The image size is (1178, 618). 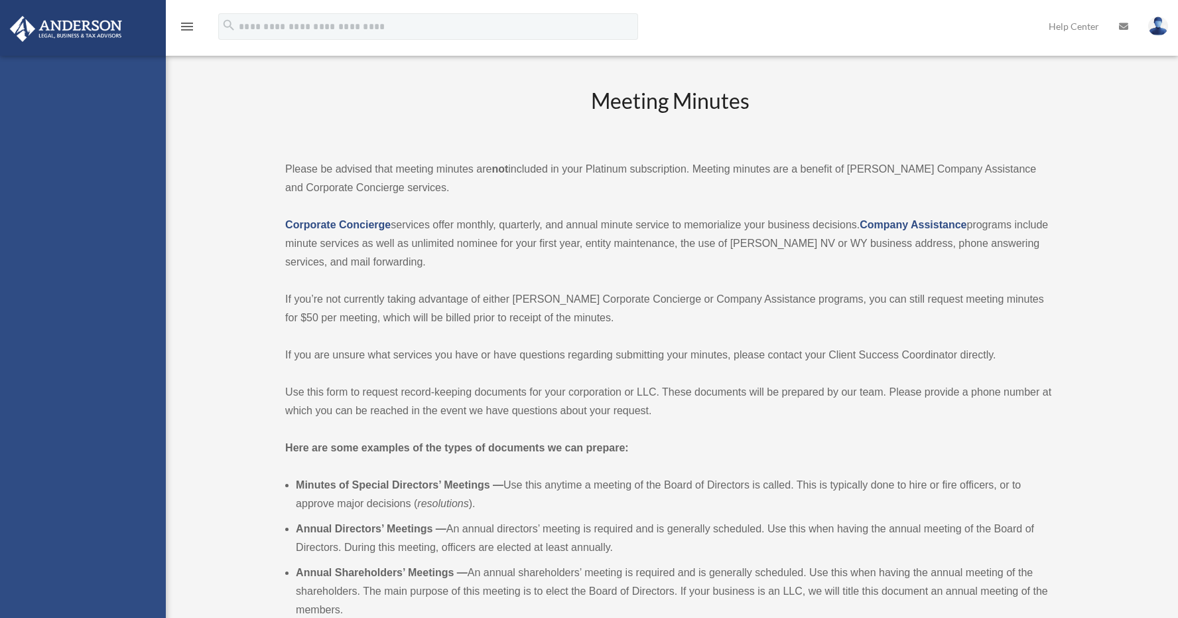 What do you see at coordinates (371, 528) in the screenshot?
I see `b: Annual Directors’ Meetings —` at bounding box center [371, 528].